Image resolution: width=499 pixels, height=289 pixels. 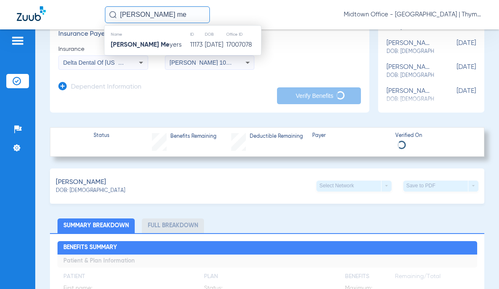 What do you see at coordinates (146, 44) in the screenshot?
I see `span: yers` at bounding box center [146, 44].